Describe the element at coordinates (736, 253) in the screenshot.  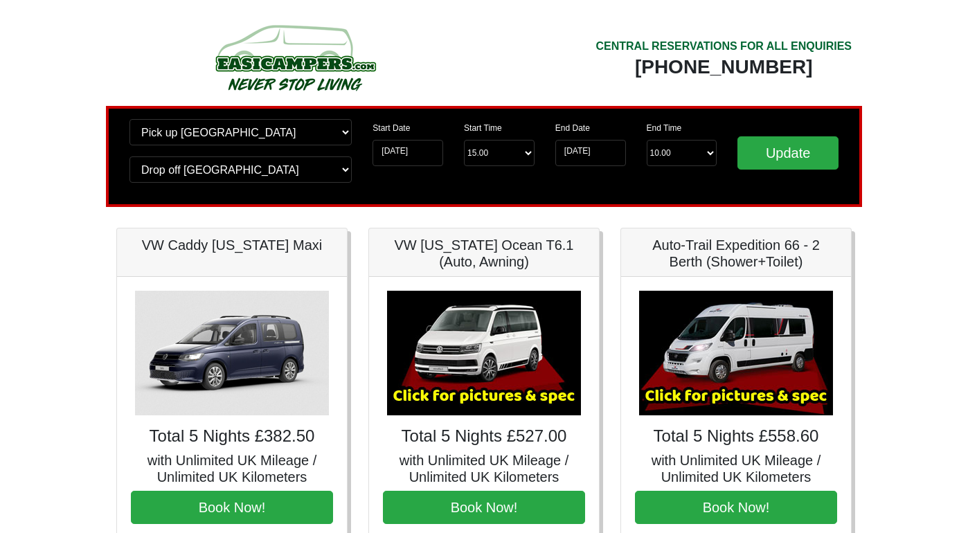
I see `h5: Auto-Trail Expedition 66 - 2 Berth (Shower+Toilet)` at that location.